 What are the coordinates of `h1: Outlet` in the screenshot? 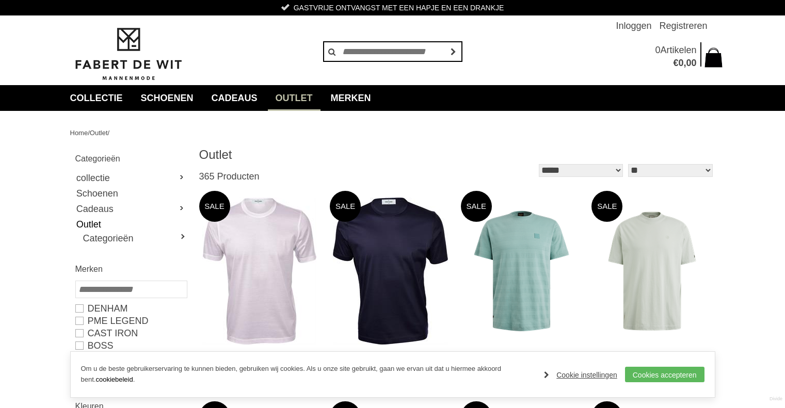 It's located at (328, 155).